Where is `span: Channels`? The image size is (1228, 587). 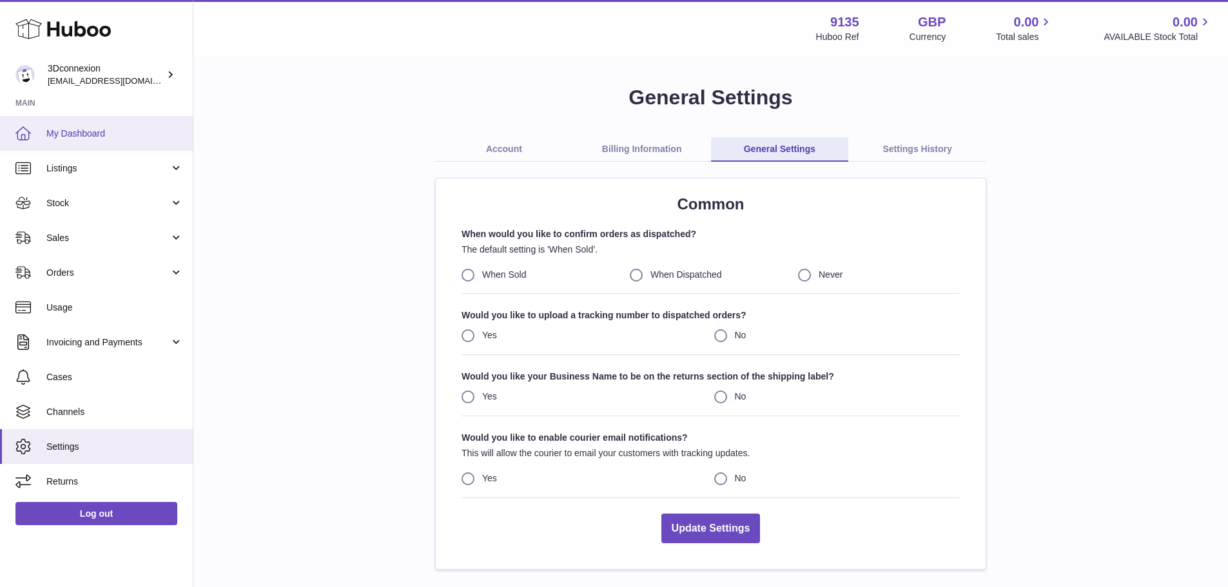 span: Channels is located at coordinates (115, 412).